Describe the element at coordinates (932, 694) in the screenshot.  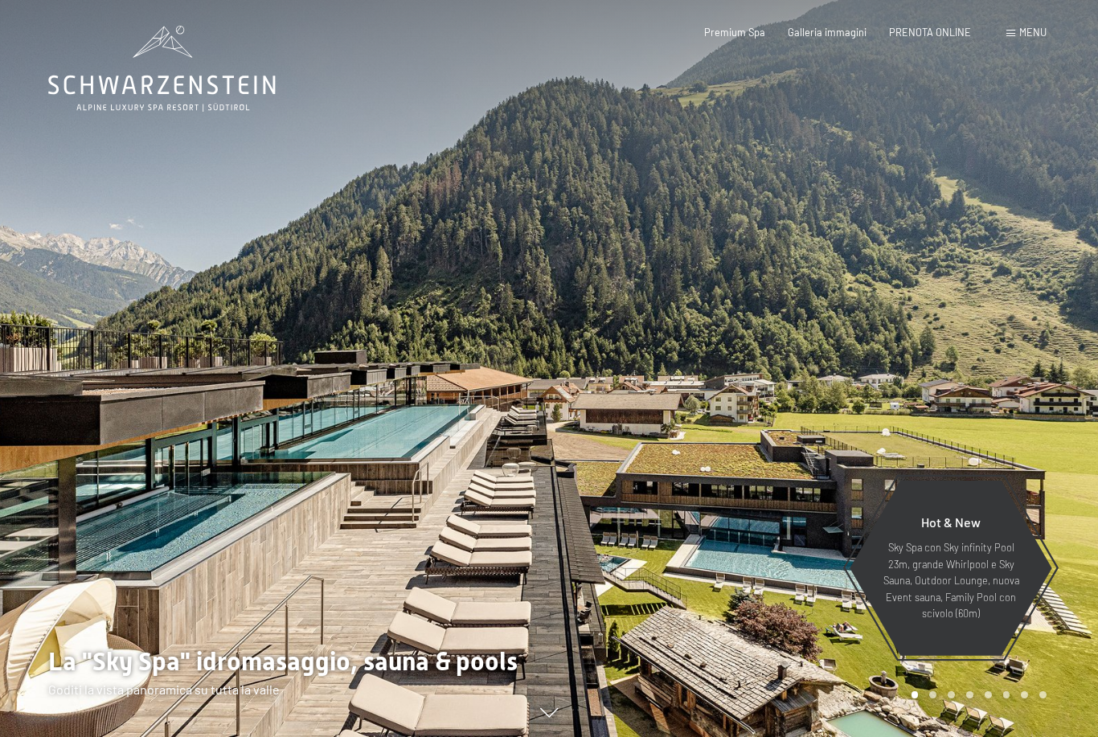
I see `div: Carousel Page 2` at that location.